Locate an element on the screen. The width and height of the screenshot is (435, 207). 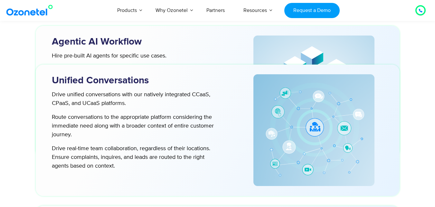
p: Drive unified conversations with our natively integrated CCaaS, CPaaS, and UCaaS platforms. is located at coordinates (135, 99).